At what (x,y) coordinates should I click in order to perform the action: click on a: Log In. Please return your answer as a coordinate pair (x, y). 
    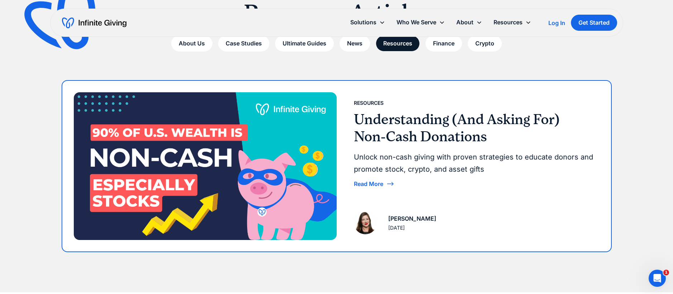
    Looking at the image, I should click on (556, 23).